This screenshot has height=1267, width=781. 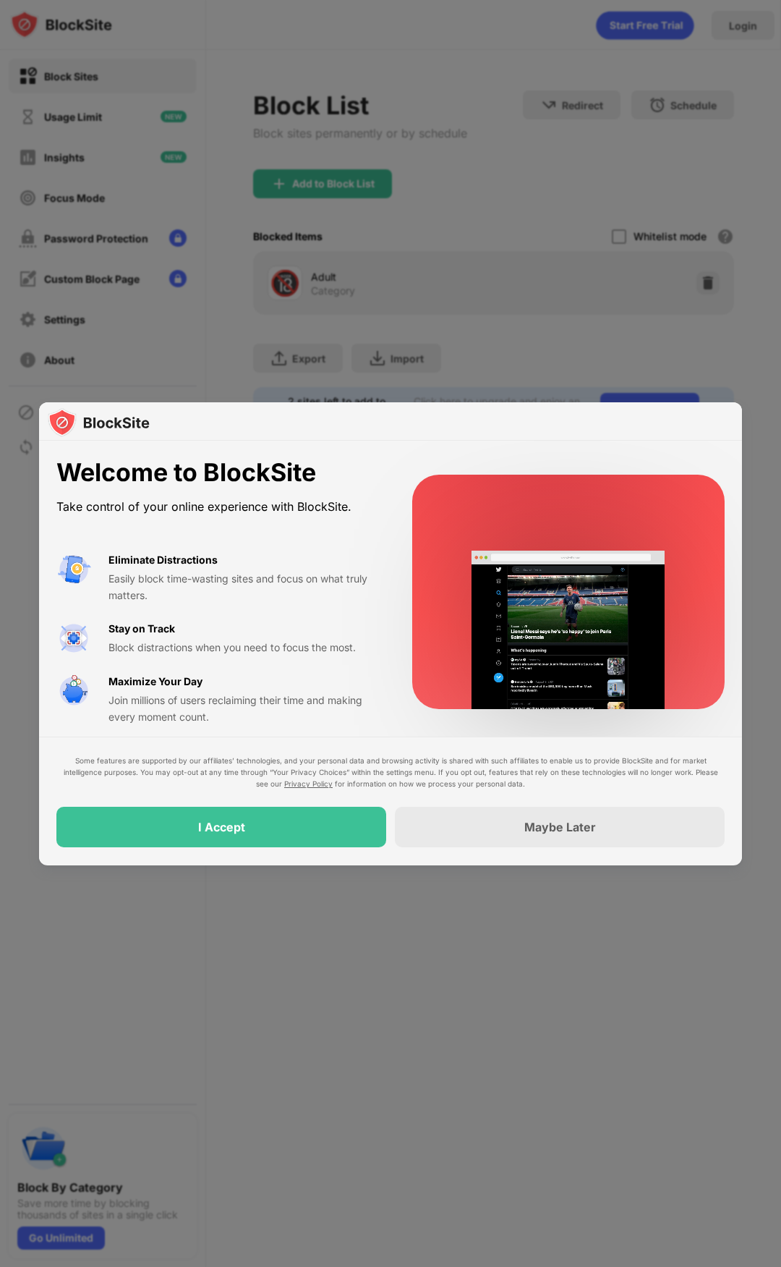 What do you see at coordinates (156, 681) in the screenshot?
I see `div: Maximize Your Day` at bounding box center [156, 681].